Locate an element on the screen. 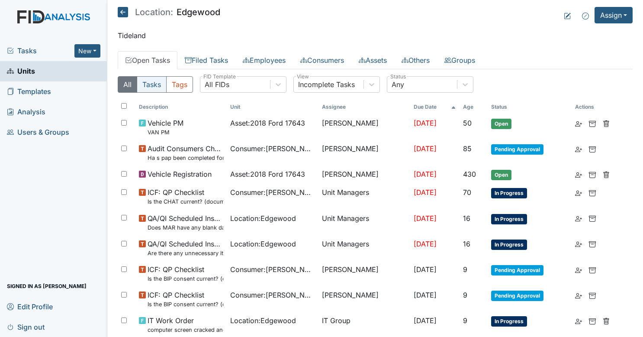 The height and width of the screenshot is (337, 643). small: Does MAR have any blank days that should have been initialed? is located at coordinates (186, 227).